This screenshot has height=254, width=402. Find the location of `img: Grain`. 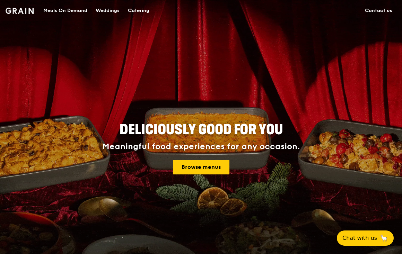

img: Grain is located at coordinates (19, 11).